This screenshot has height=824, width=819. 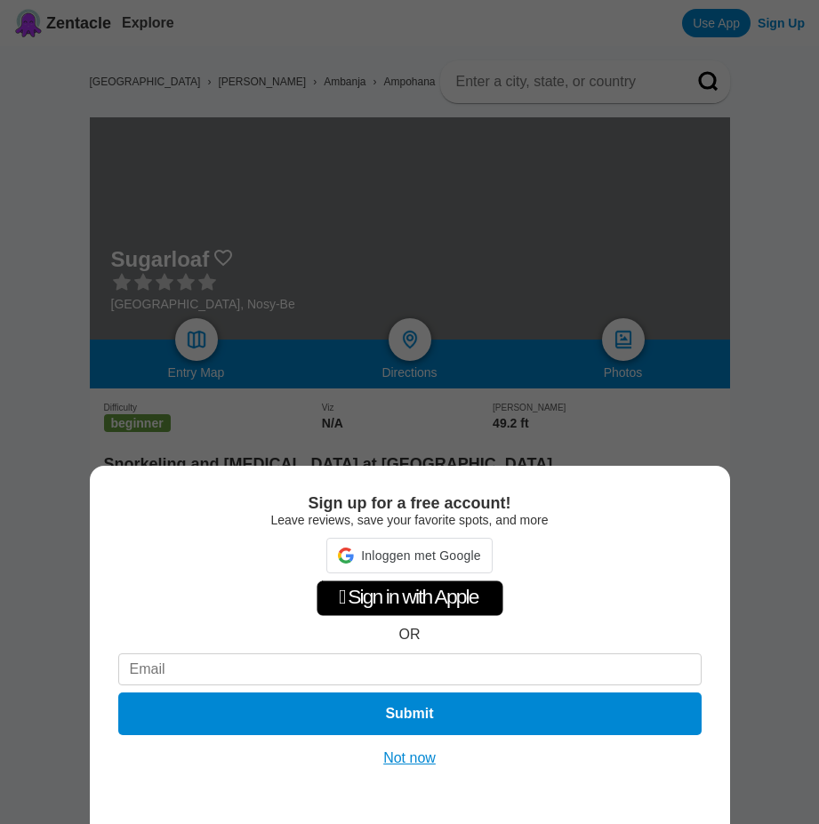 I want to click on button: Submit, so click(x=410, y=714).